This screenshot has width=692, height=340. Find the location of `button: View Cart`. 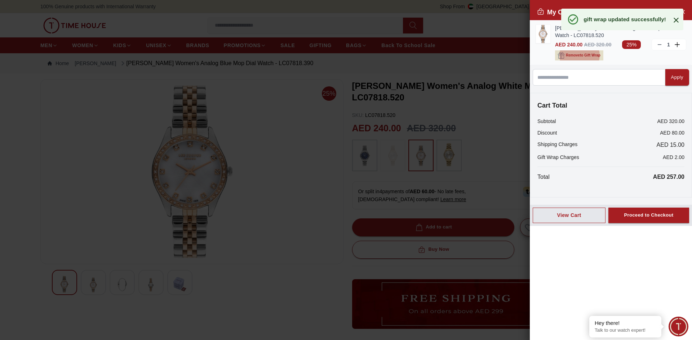

button: View Cart is located at coordinates (569, 215).